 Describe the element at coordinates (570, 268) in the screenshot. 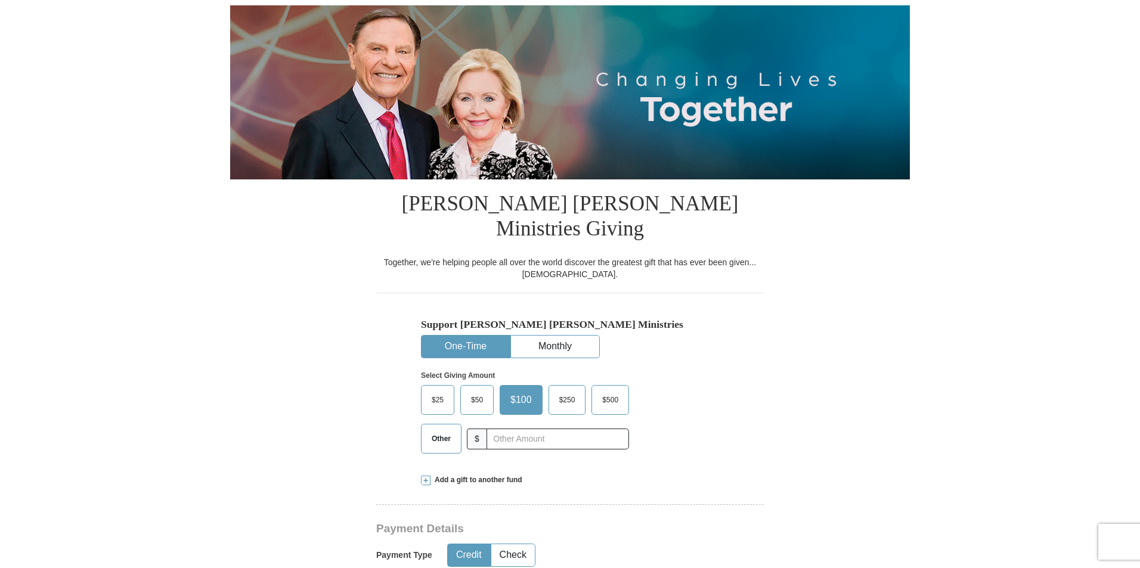

I see `div: Together, we're helping people all over the world discover the greatest gift that has ever been g...` at that location.